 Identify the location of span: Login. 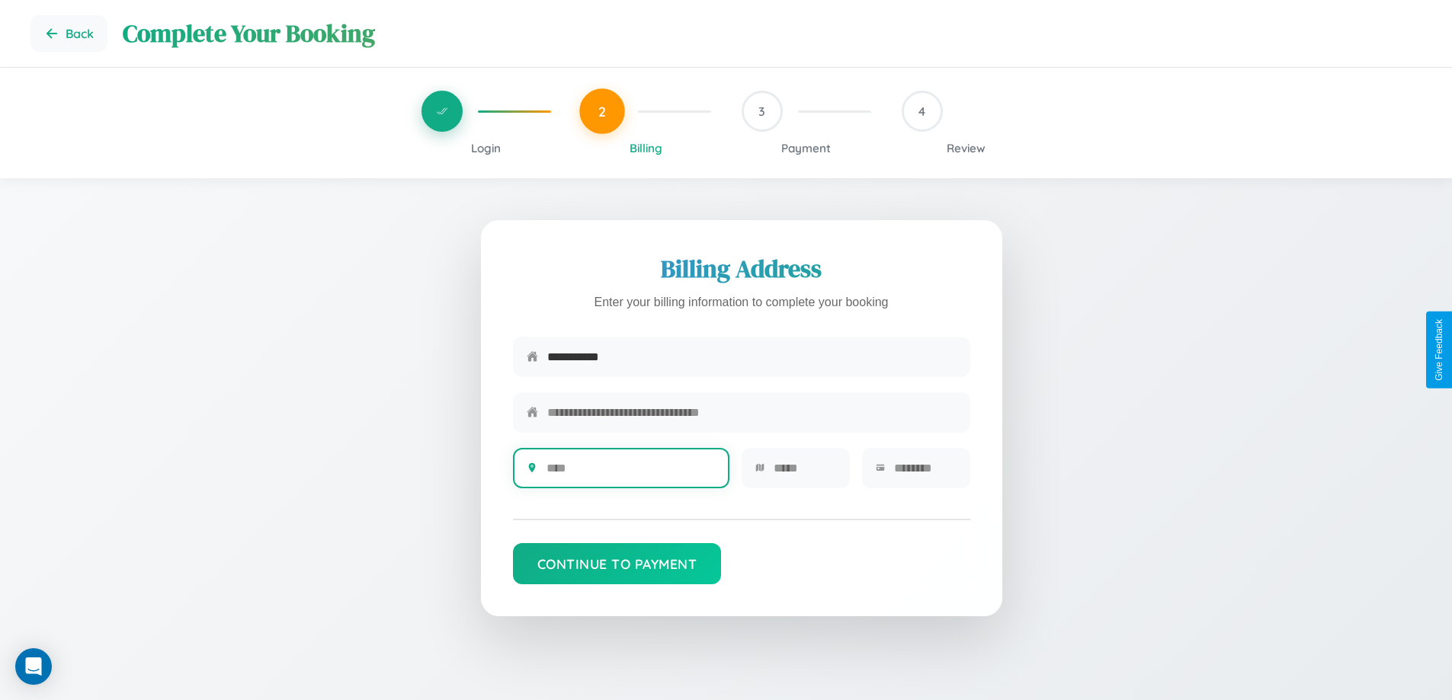
(485, 148).